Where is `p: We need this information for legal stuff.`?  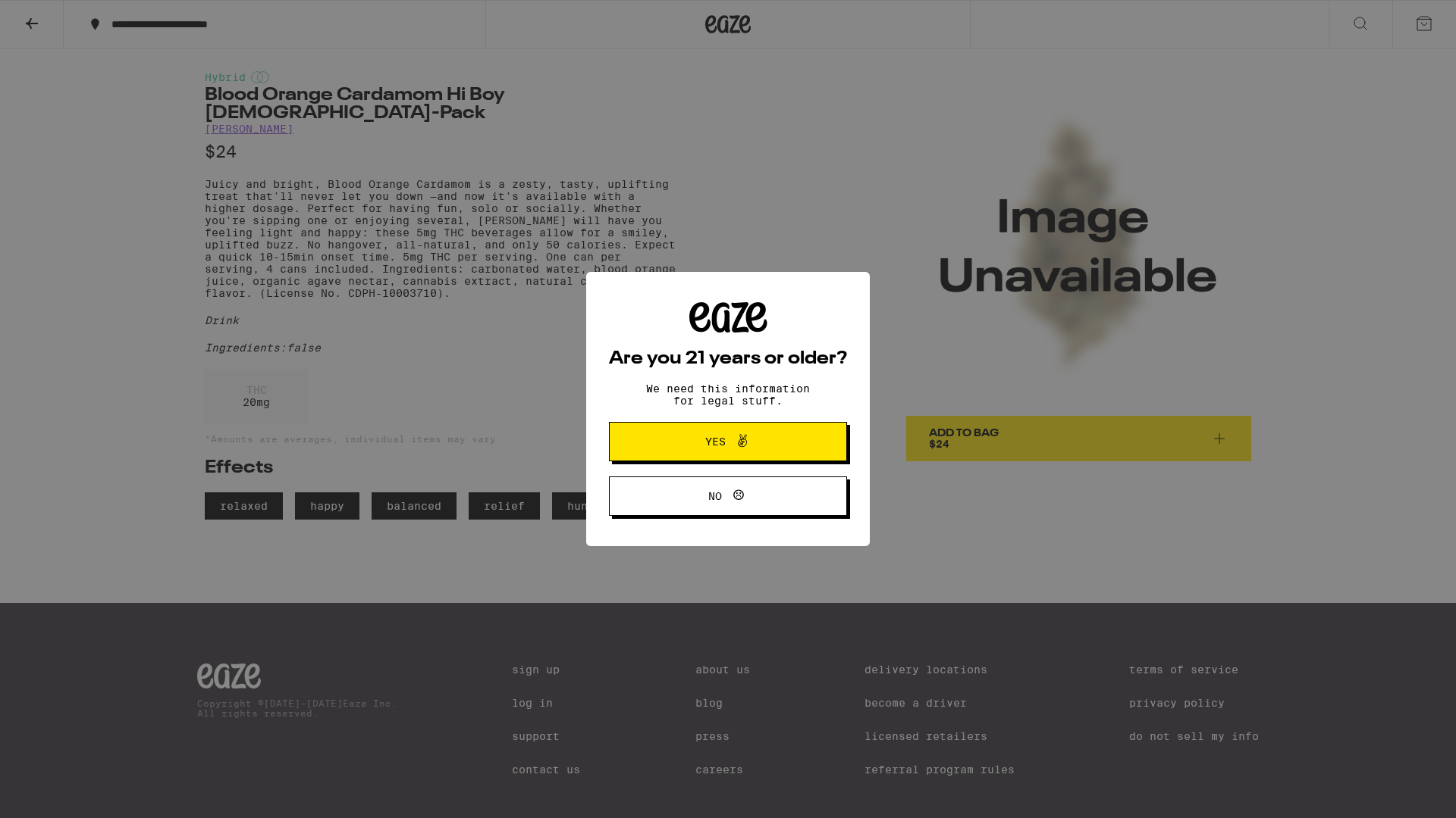
p: We need this information for legal stuff. is located at coordinates (728, 395).